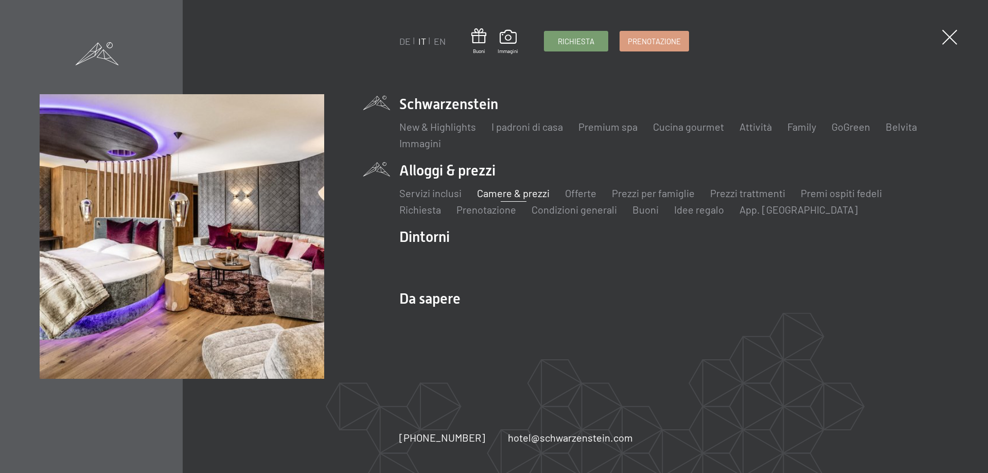 This screenshot has height=473, width=988. I want to click on a: Cucina gourmet, so click(689, 127).